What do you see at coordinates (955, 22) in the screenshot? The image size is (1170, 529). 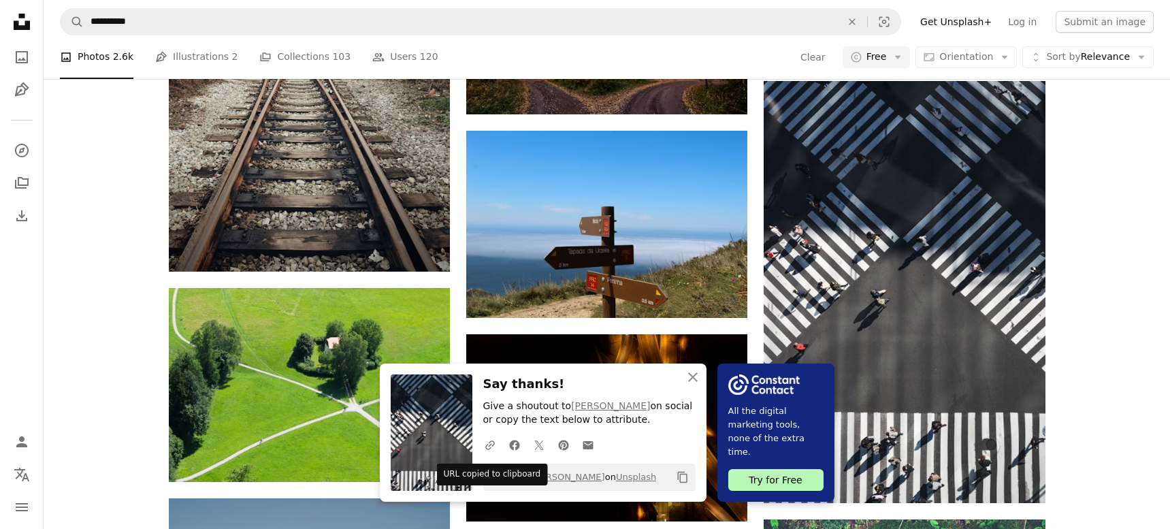 I see `a: Get Unsplash+` at bounding box center [955, 22].